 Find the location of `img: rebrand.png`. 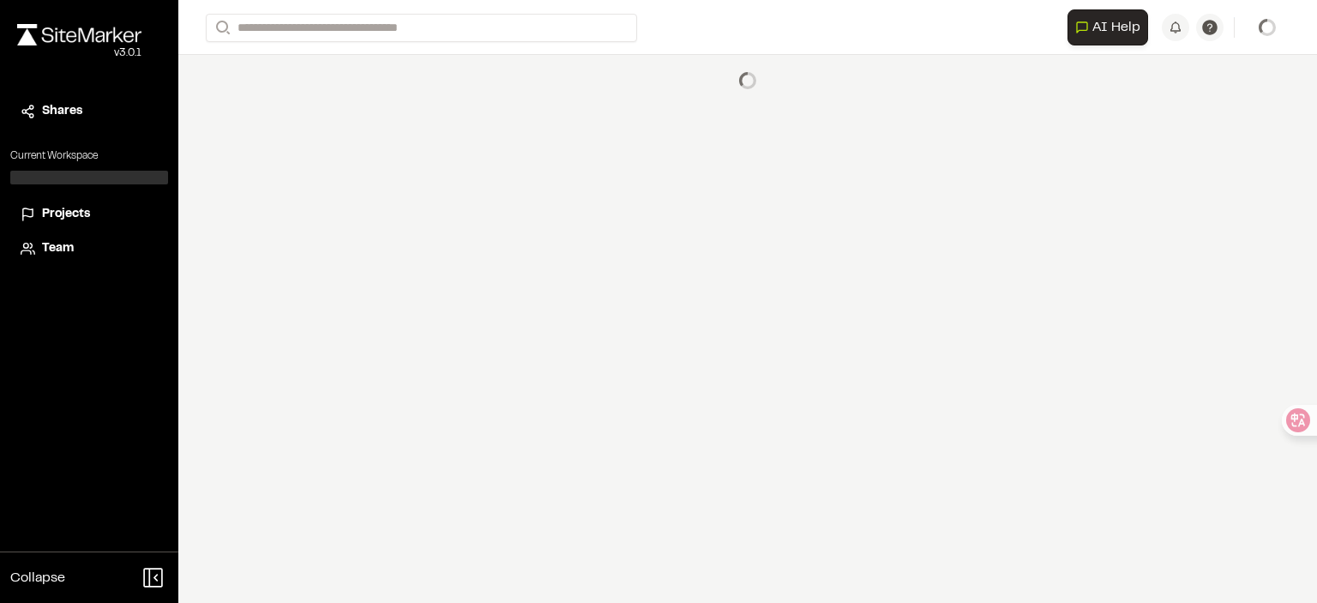

img: rebrand.png is located at coordinates (79, 34).